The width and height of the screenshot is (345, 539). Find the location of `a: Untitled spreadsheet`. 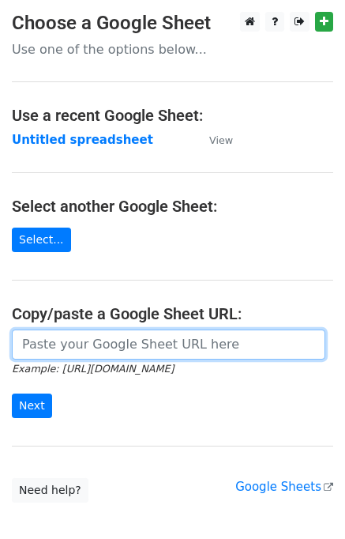

a: Untitled spreadsheet is located at coordinates (82, 140).